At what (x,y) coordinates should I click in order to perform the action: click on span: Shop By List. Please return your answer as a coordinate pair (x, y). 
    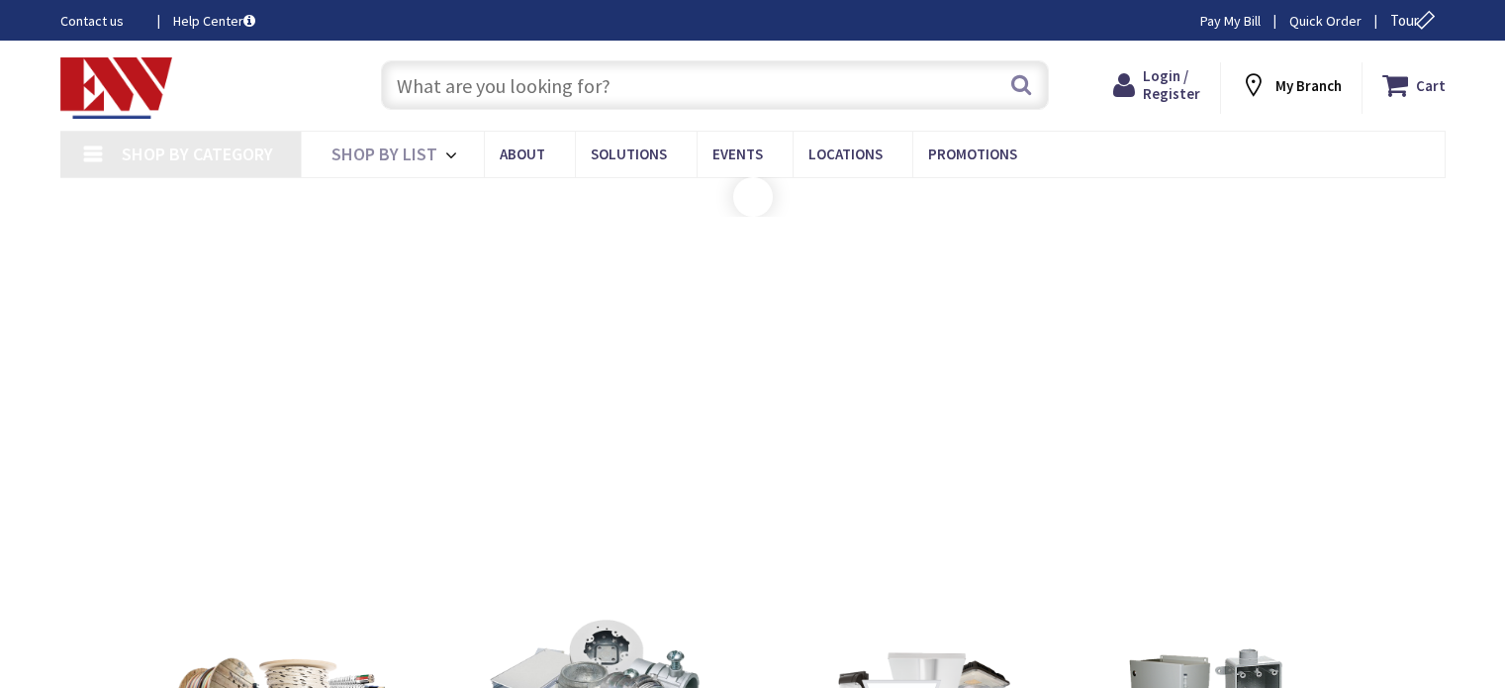
    Looking at the image, I should click on (384, 153).